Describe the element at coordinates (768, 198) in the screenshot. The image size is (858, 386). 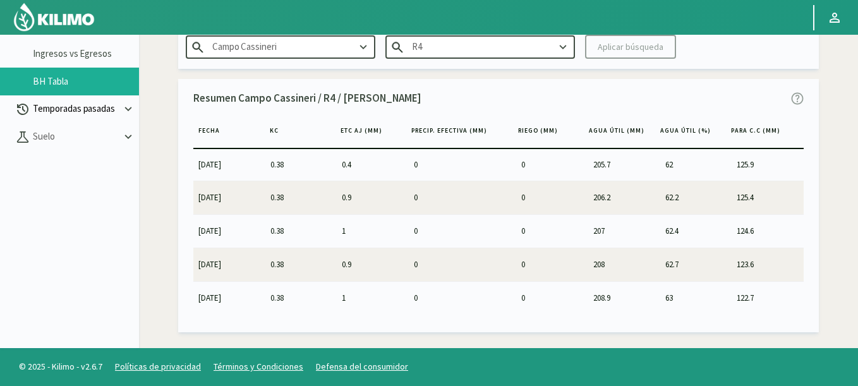
I see `td: 125.4` at that location.